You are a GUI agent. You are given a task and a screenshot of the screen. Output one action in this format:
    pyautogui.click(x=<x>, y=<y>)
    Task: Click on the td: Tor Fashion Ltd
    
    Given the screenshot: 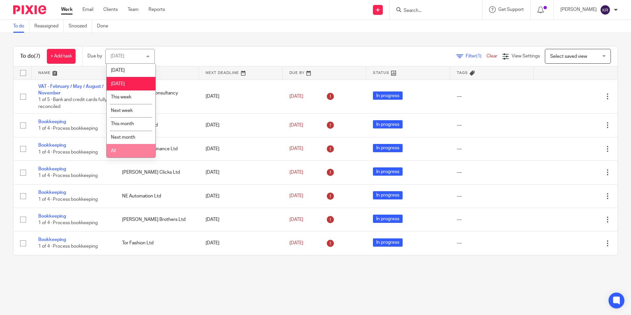 What is the action you would take?
    pyautogui.click(x=158, y=243)
    